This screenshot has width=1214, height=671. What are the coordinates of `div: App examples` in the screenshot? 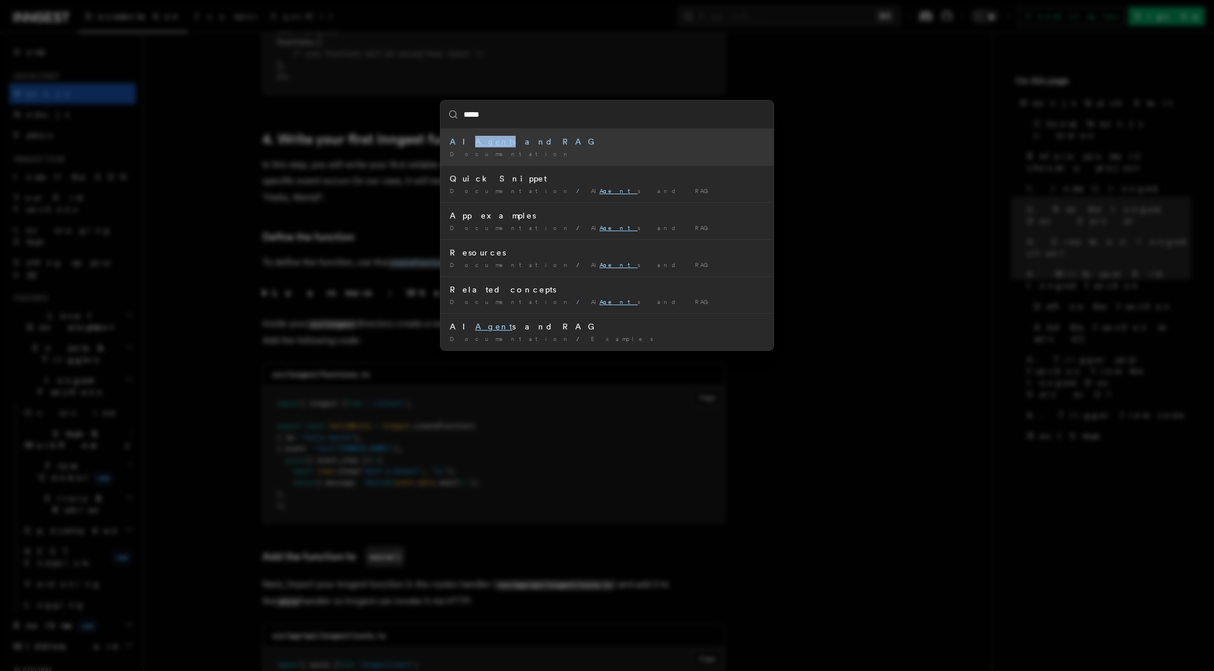 It's located at (607, 216).